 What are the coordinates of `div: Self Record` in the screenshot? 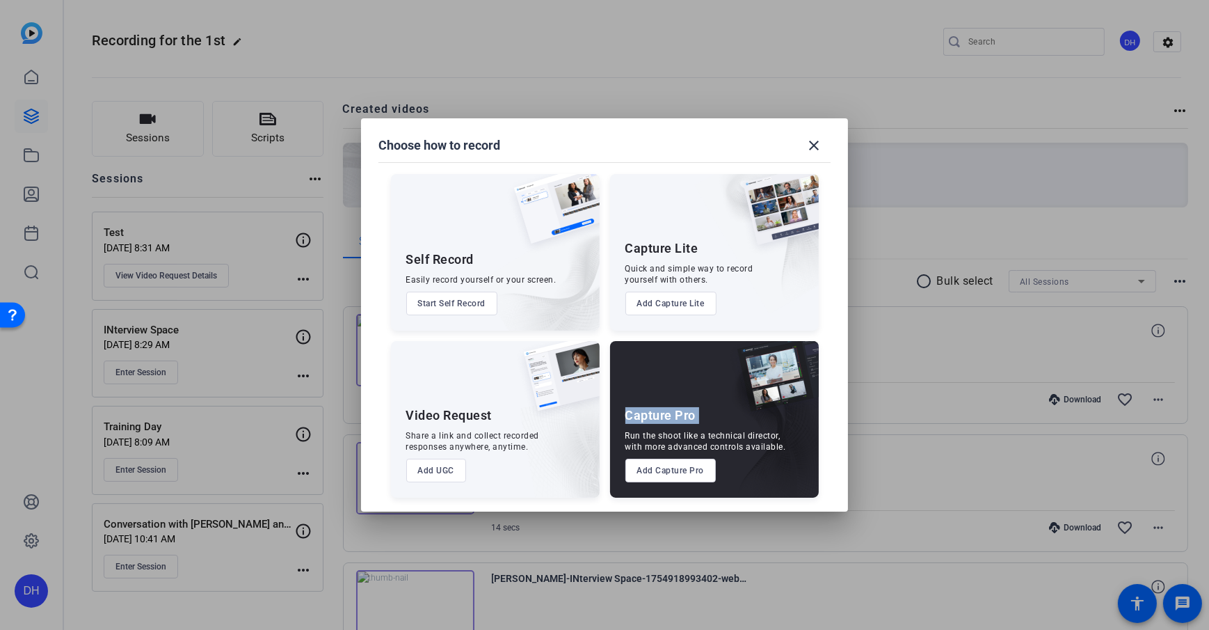 It's located at (440, 260).